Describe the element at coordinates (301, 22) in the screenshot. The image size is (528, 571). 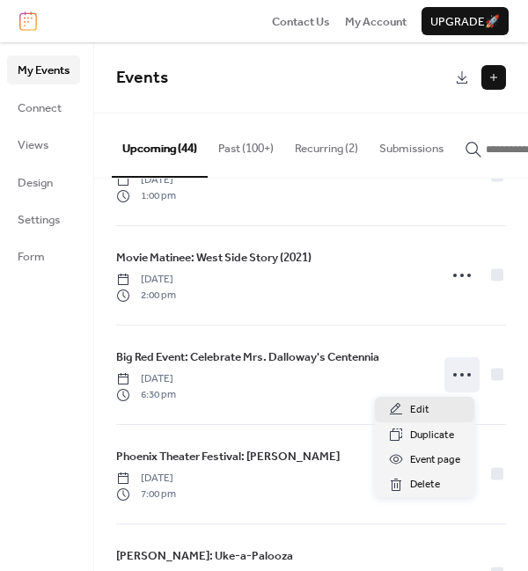
I see `span: Contact Us` at that location.